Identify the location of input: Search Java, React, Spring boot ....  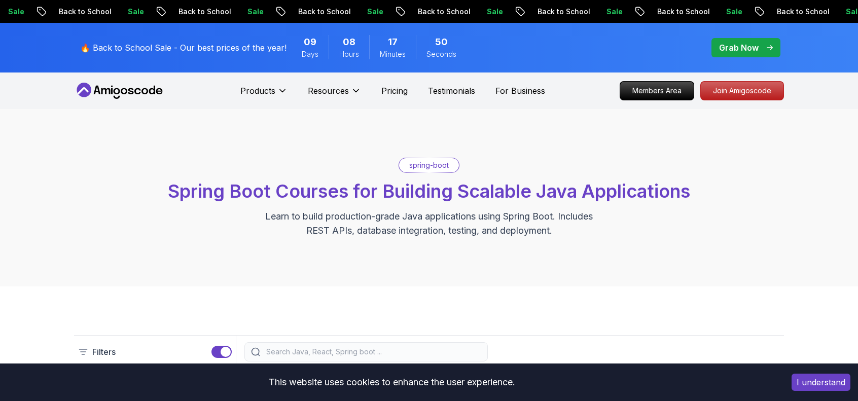
(373, 352).